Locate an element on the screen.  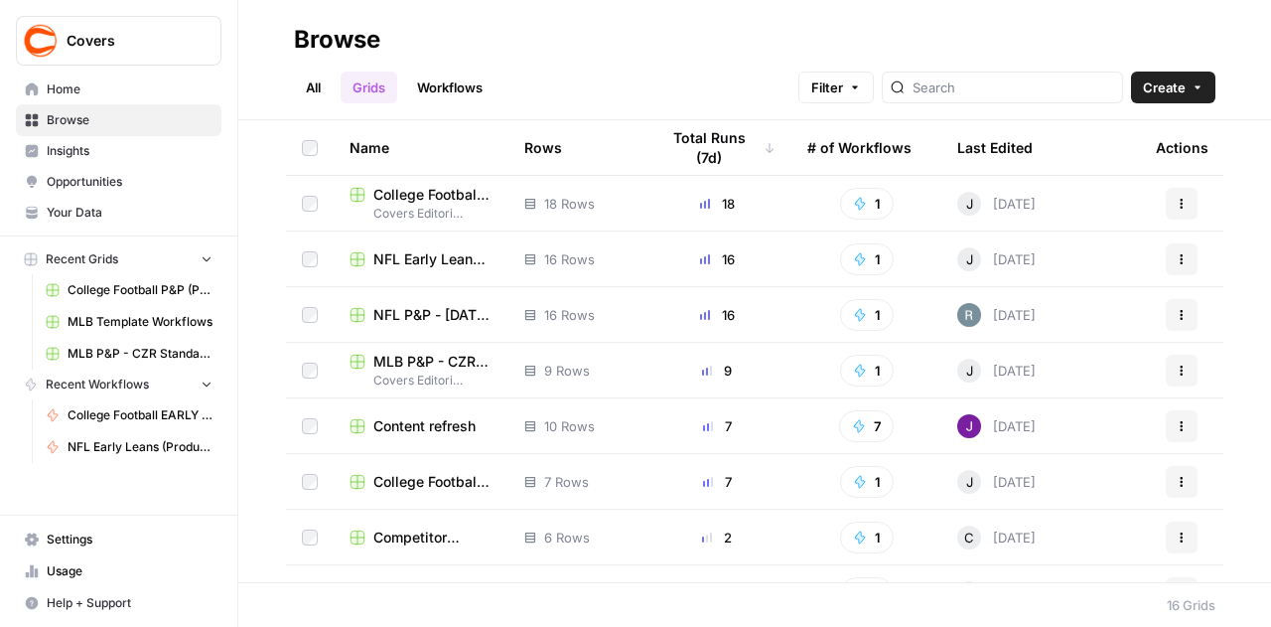
span: College Football EARLY LEANS (Production) Grid is located at coordinates (433, 482).